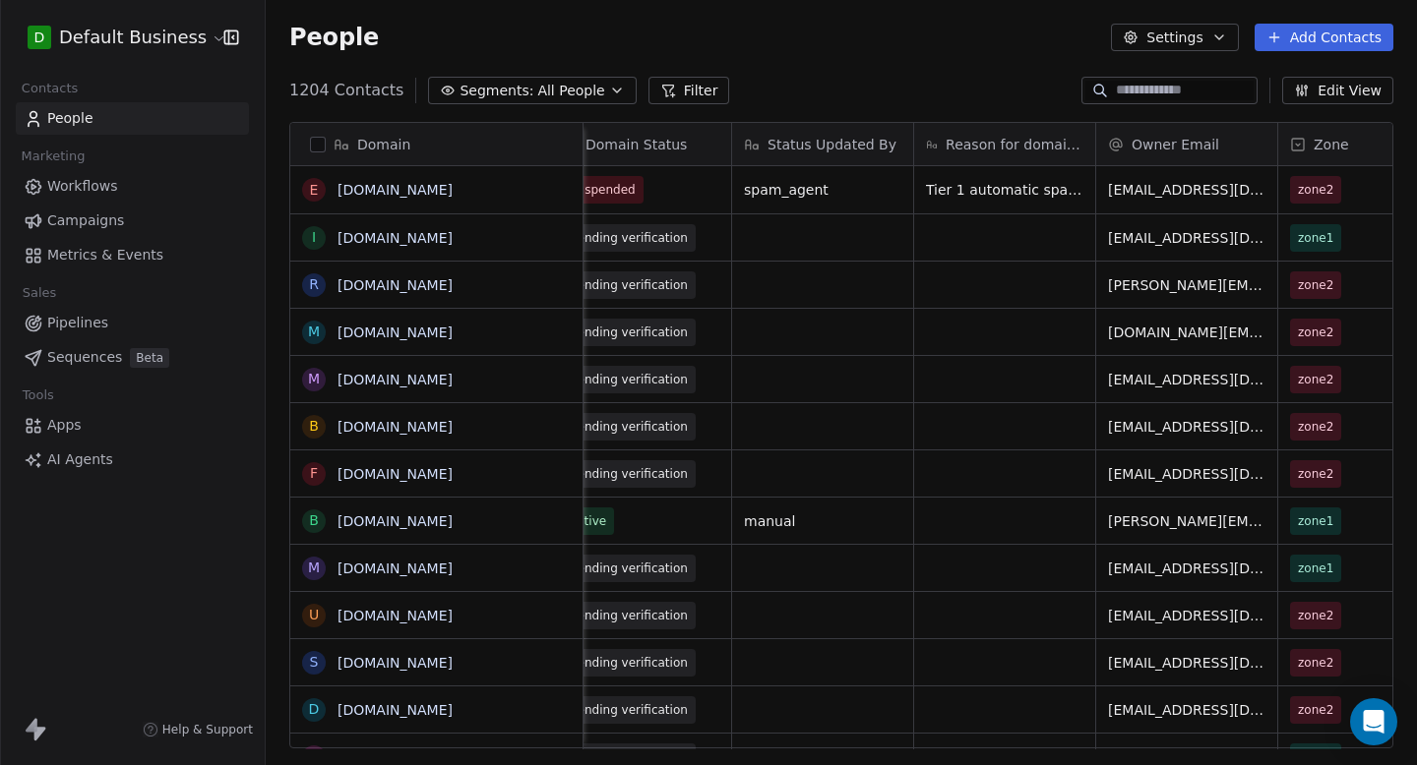 This screenshot has width=1417, height=765. What do you see at coordinates (436, 144) in the screenshot?
I see `div: Domain` at bounding box center [436, 144].